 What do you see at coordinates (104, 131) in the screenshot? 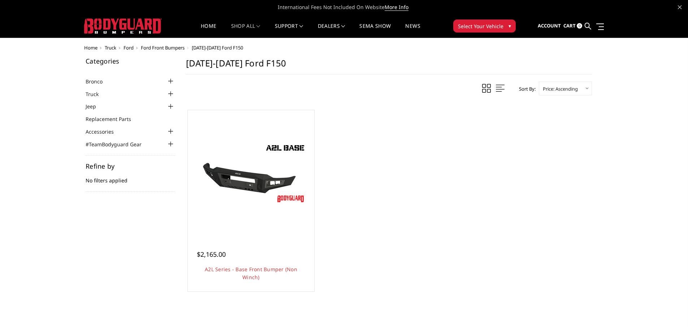
I see `a: Accessories` at bounding box center [104, 131].